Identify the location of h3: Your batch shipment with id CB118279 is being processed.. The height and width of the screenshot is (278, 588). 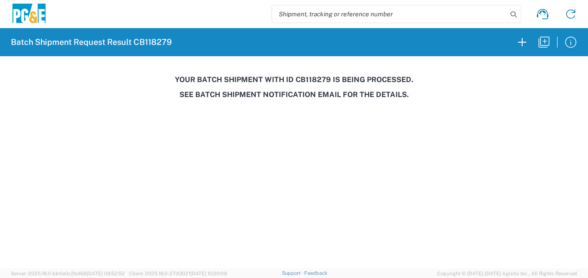
(294, 79).